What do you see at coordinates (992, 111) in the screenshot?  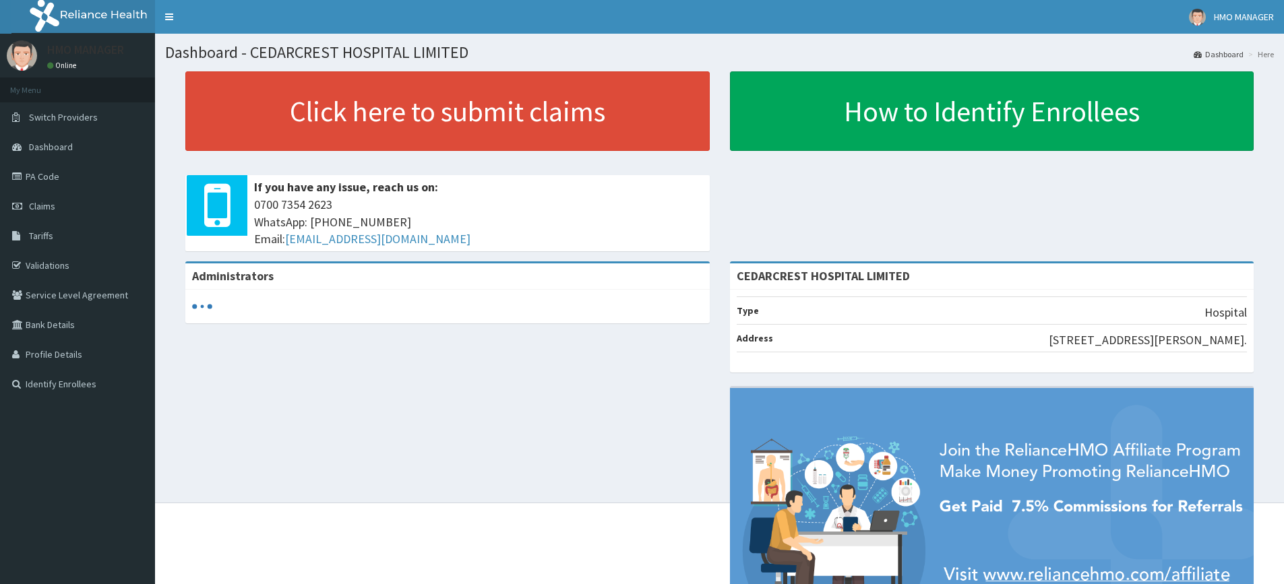 I see `a: How to Identify Enrollees` at bounding box center [992, 111].